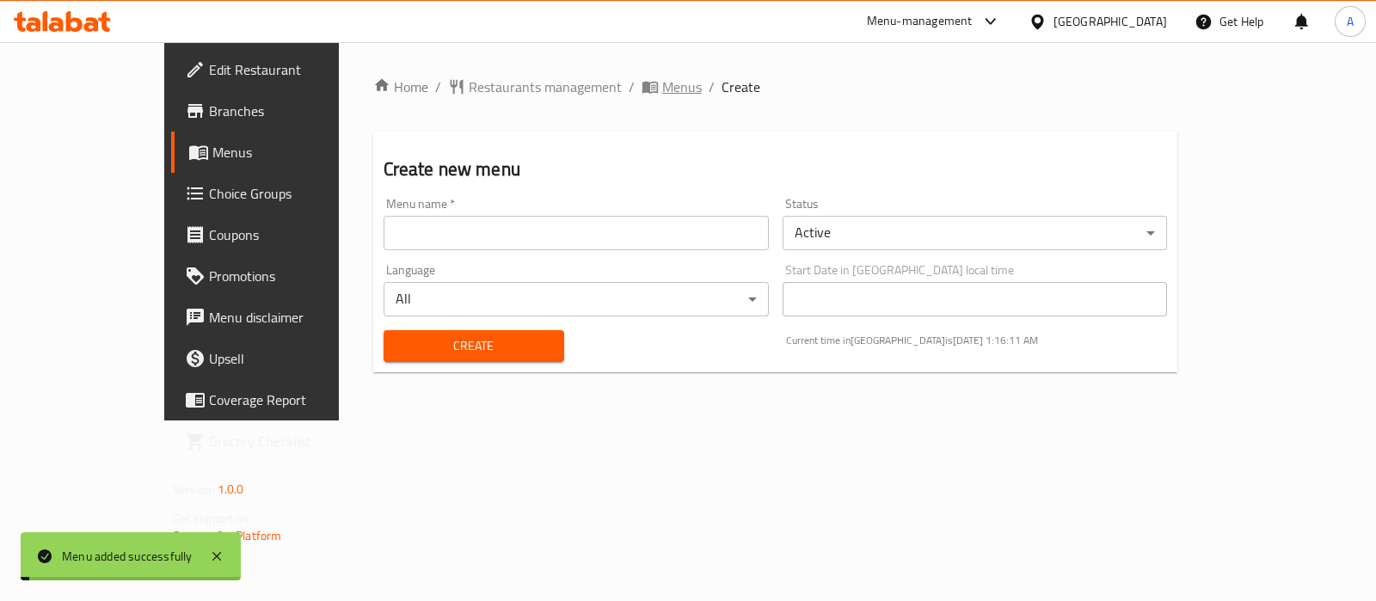 The width and height of the screenshot is (1376, 601). What do you see at coordinates (282, 70) in the screenshot?
I see `a: Edit Restaurant` at bounding box center [282, 70].